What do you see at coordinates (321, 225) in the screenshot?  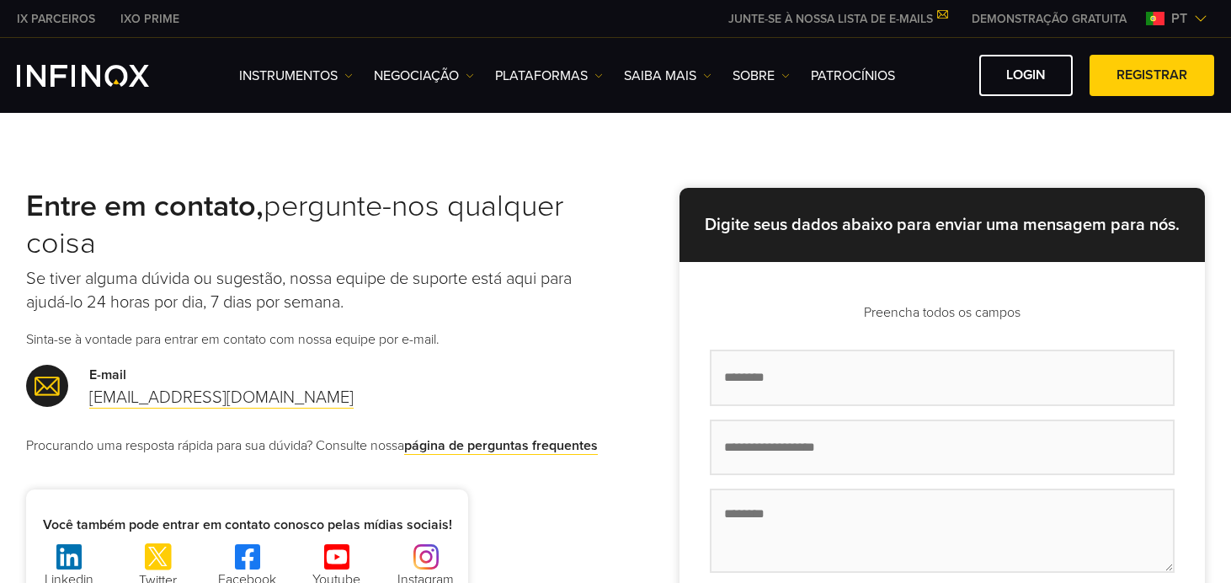 I see `h2: pergunte-nos qualquer coisa` at bounding box center [321, 225].